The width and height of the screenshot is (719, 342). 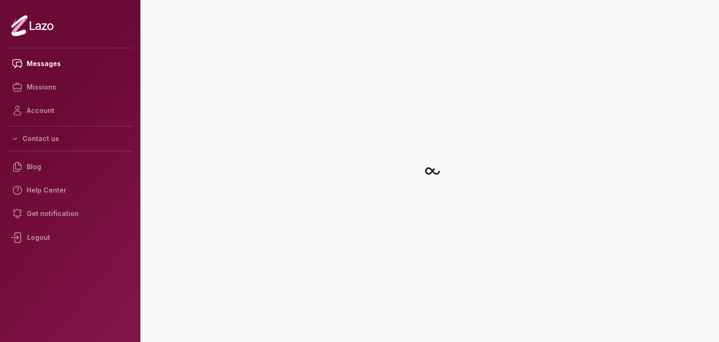 What do you see at coordinates (70, 87) in the screenshot?
I see `a: Missions` at bounding box center [70, 87].